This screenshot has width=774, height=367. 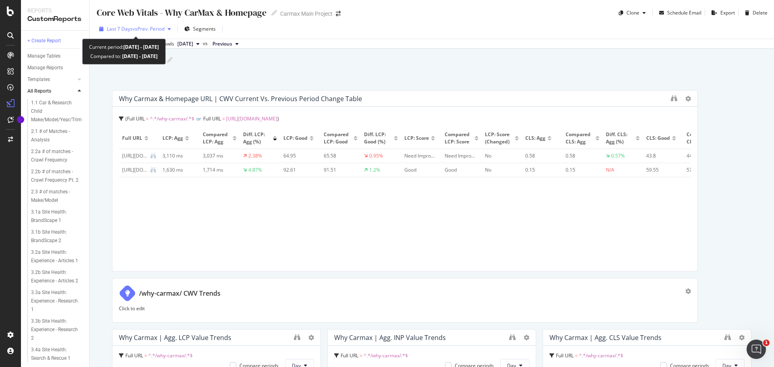 I want to click on div: 1.1 Car & Research Child Make/Model/Year/Trim, so click(x=56, y=111).